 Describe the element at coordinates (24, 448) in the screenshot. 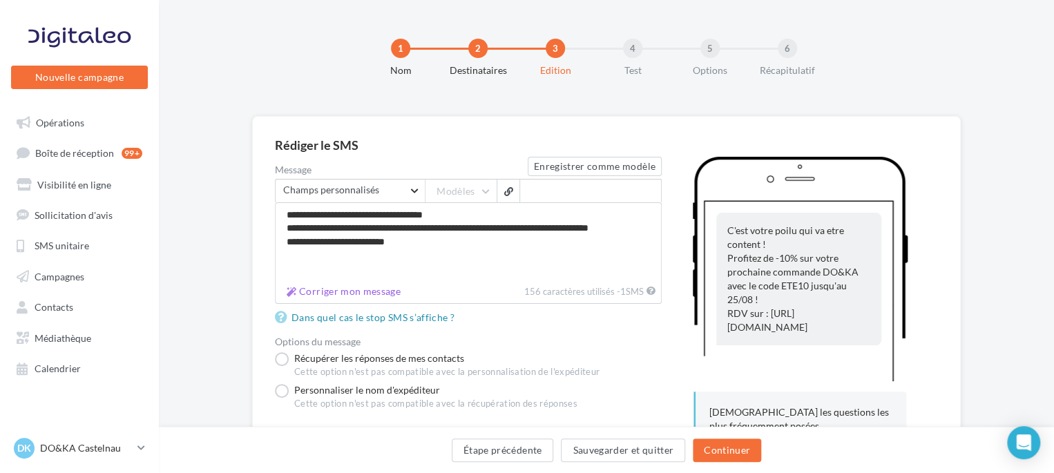

I see `span: DK` at that location.